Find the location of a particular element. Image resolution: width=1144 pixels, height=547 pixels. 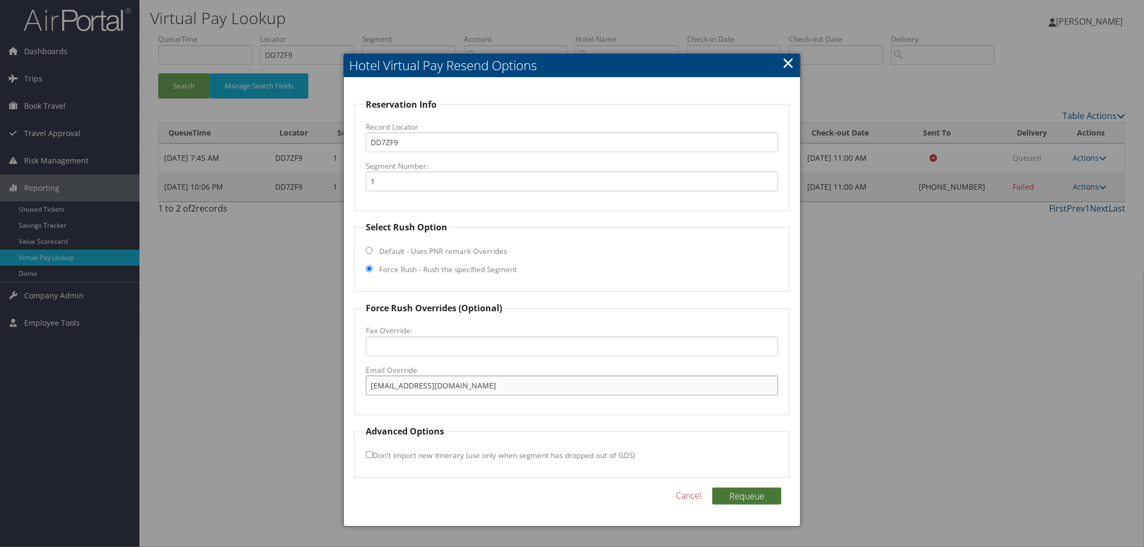

legend: Advanced Options is located at coordinates (405, 432).